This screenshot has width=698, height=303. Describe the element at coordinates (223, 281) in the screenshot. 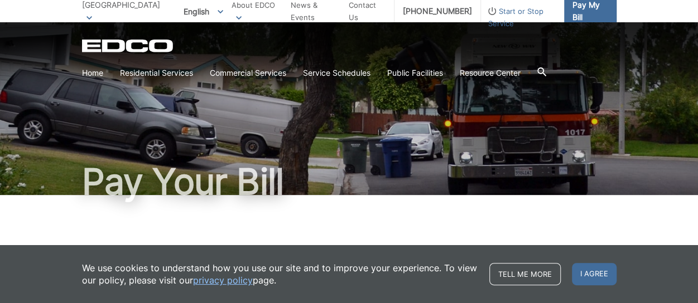

I see `a: privacy policy` at that location.